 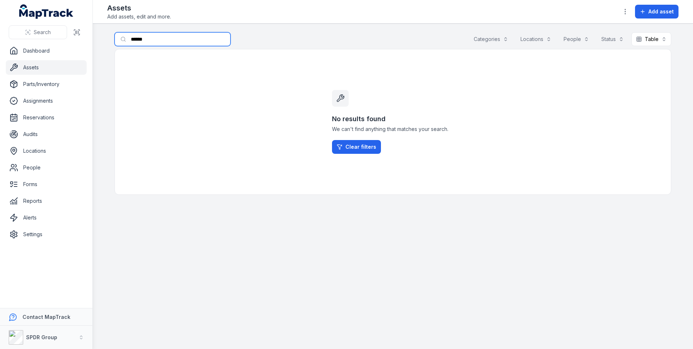 I want to click on a: Forms, so click(x=46, y=184).